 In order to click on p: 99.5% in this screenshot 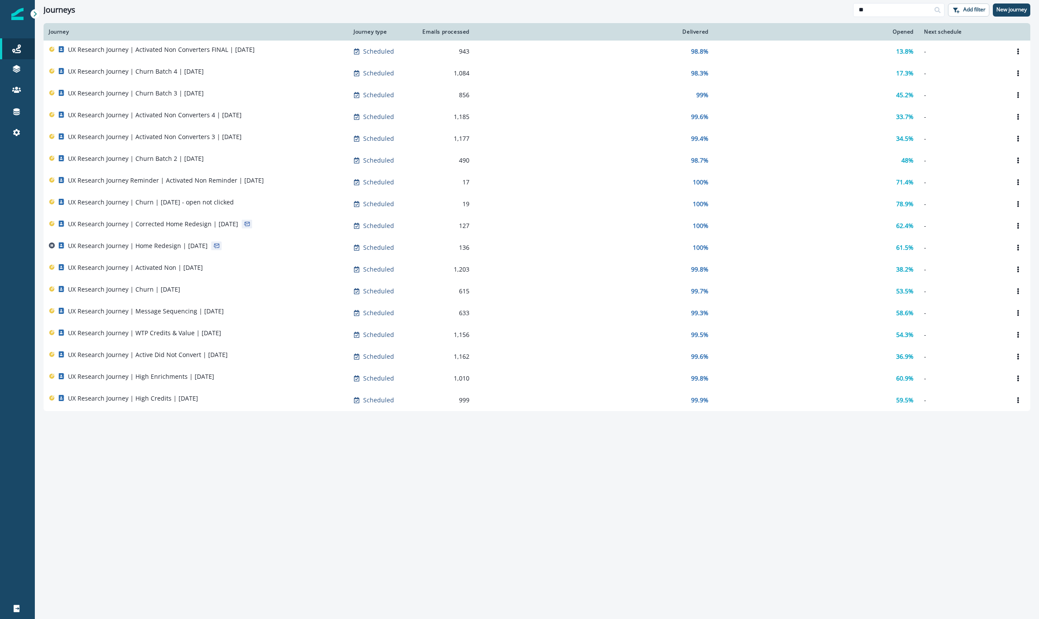, I will do `click(700, 335)`.